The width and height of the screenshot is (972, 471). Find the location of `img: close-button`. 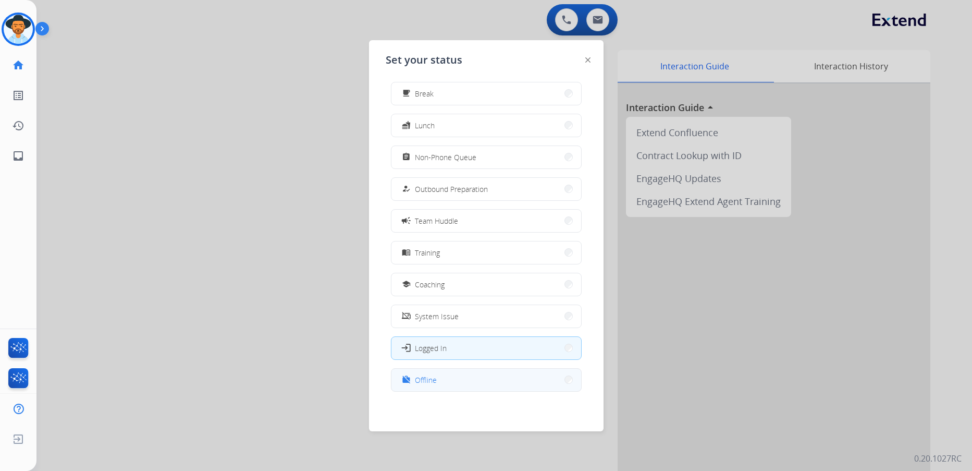

img: close-button is located at coordinates (588, 60).